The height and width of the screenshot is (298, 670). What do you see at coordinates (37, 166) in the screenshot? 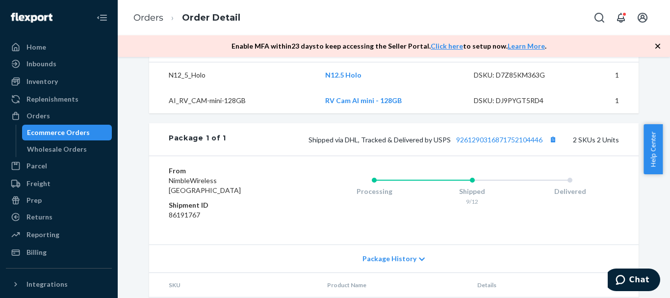
I see `div: Parcel` at bounding box center [37, 166].